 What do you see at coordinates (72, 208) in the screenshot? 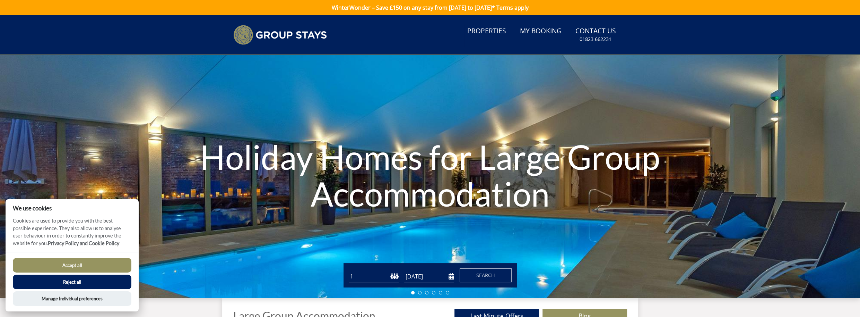
I see `h2: We use cookies` at bounding box center [72, 208].